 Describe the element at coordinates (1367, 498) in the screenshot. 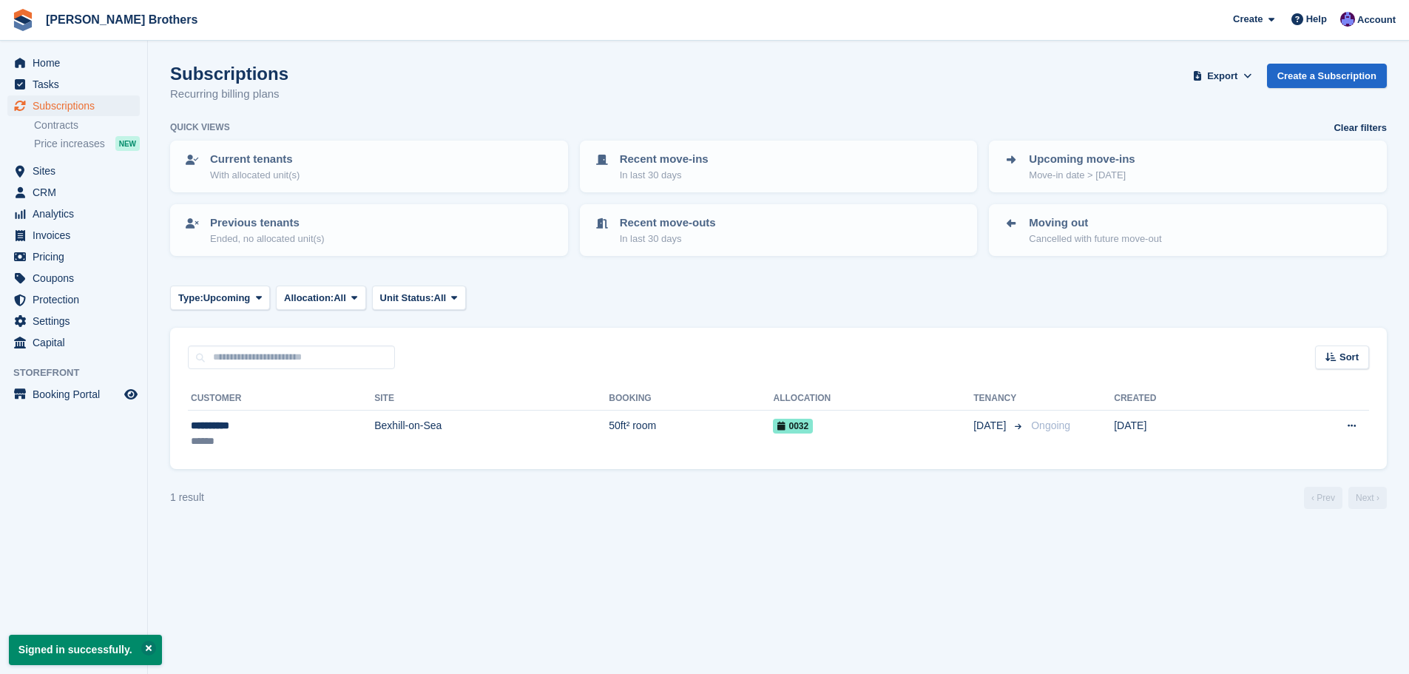

I see `a: Next` at that location.